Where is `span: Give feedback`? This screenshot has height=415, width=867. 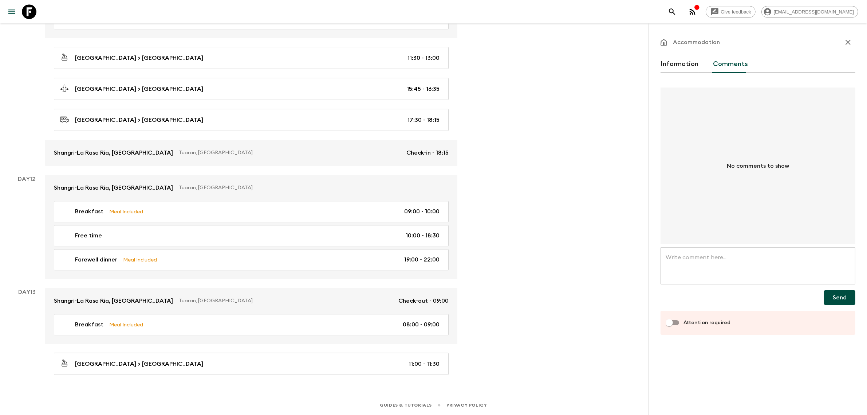
span: Give feedback is located at coordinates (736, 12).